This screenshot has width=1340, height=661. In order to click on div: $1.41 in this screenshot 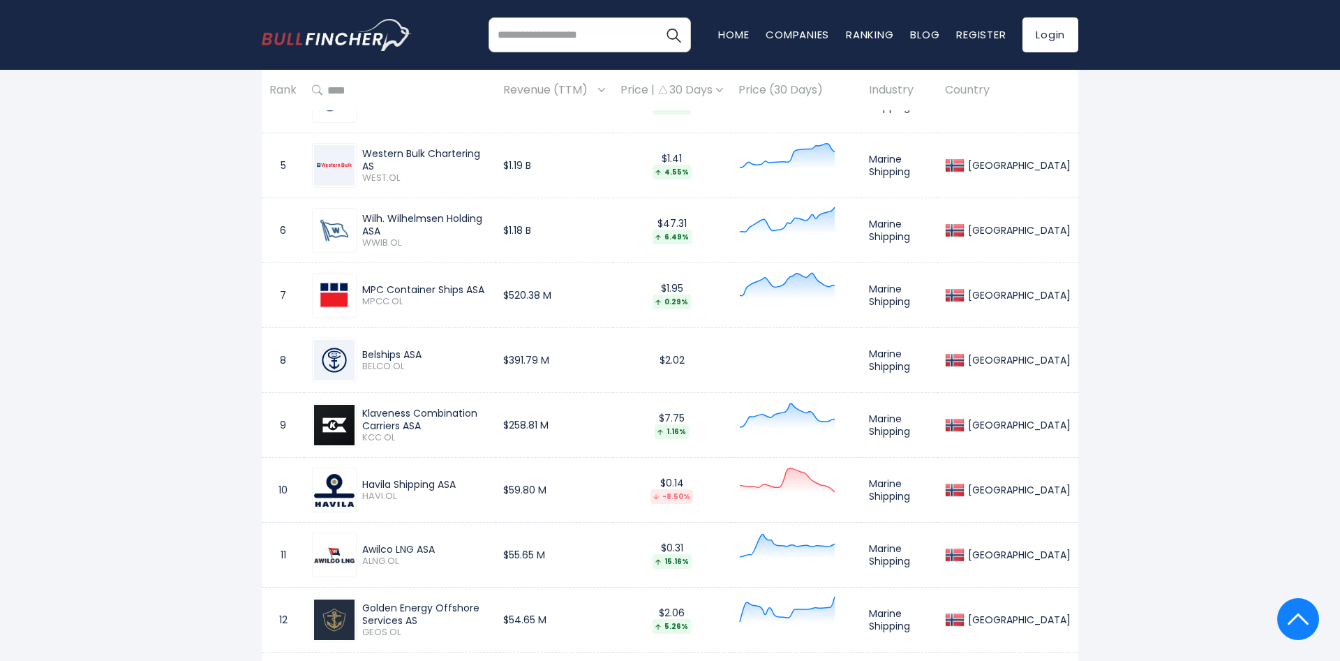, I will do `click(671, 165)`.